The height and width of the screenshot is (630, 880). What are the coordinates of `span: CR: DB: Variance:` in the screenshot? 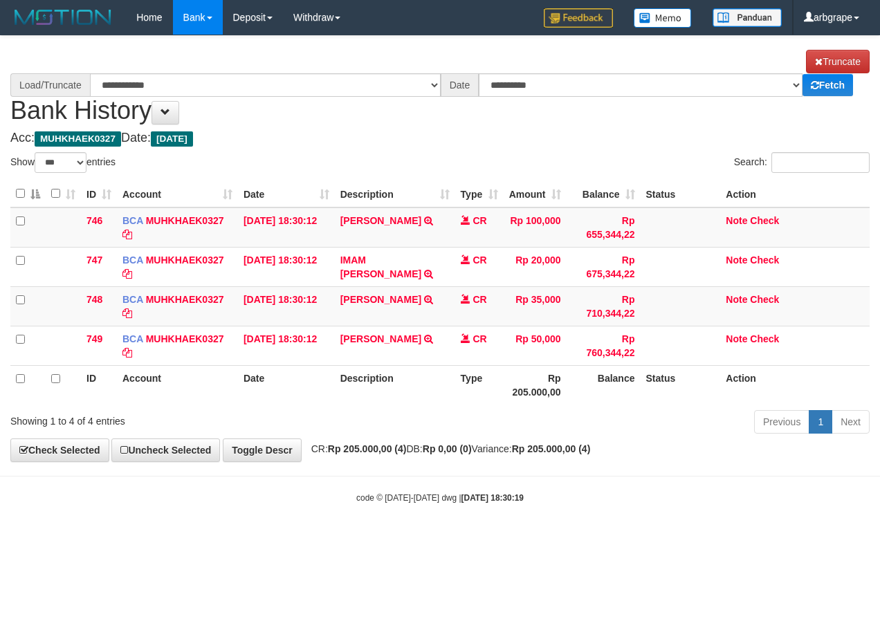 It's located at (447, 449).